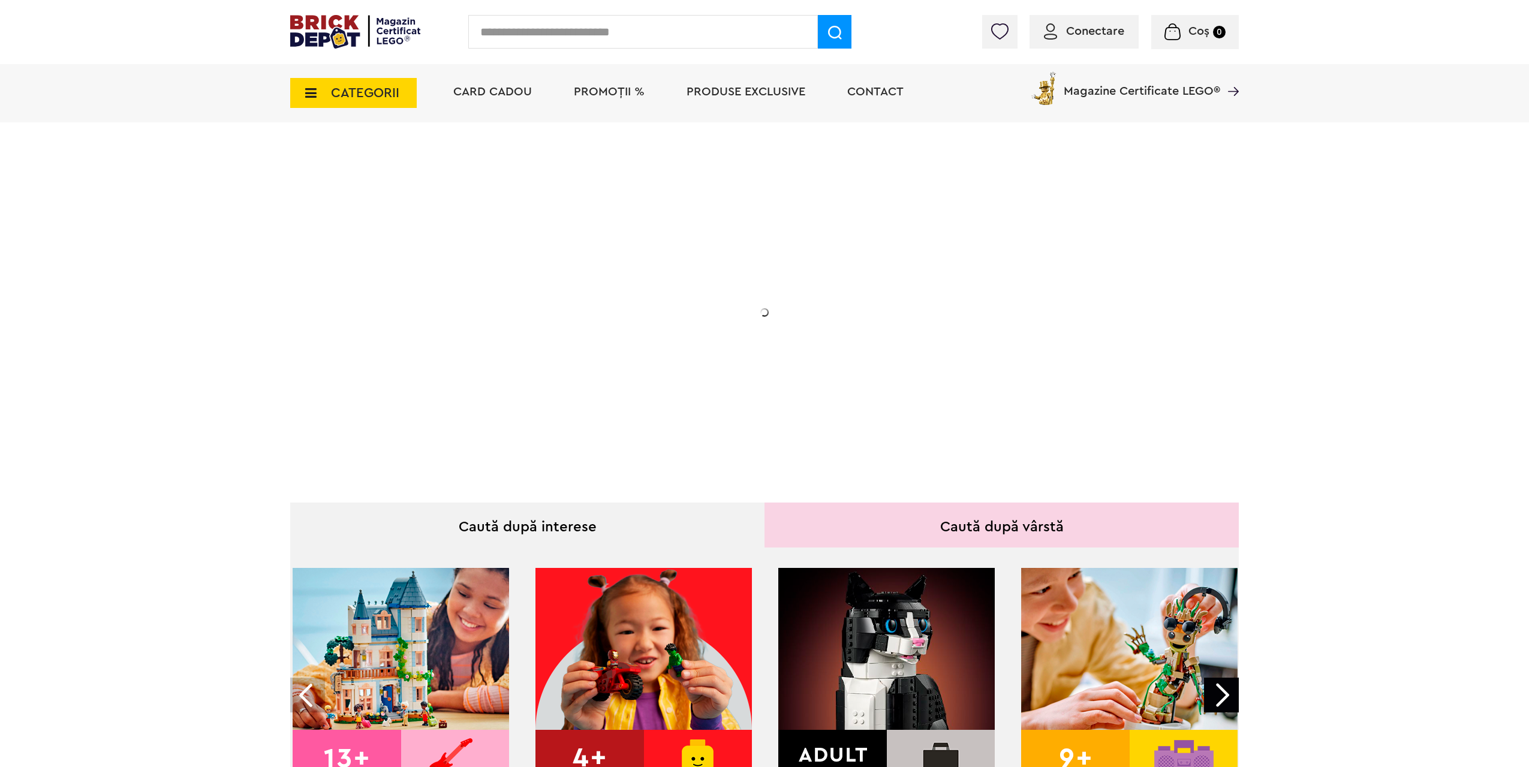 The height and width of the screenshot is (767, 1529). Describe the element at coordinates (1229, 76) in the screenshot. I see `a: Magazine Certificate LEGO®` at that location.